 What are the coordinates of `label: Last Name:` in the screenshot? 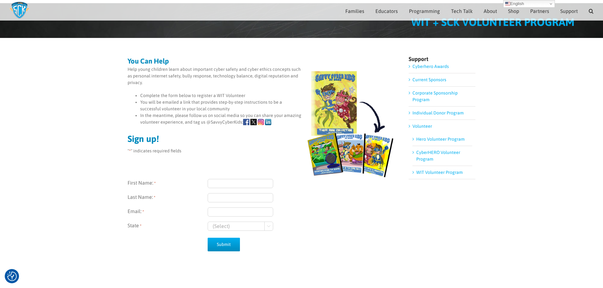 It's located at (167, 198).